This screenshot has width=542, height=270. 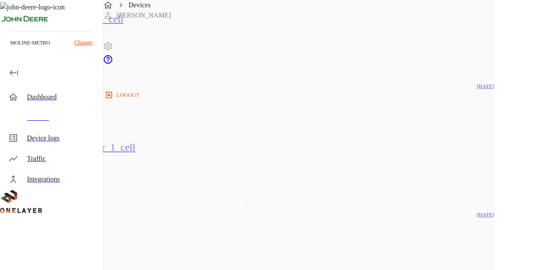 What do you see at coordinates (255, 181) in the screenshot?
I see `li: 2 Devices` at bounding box center [255, 181].